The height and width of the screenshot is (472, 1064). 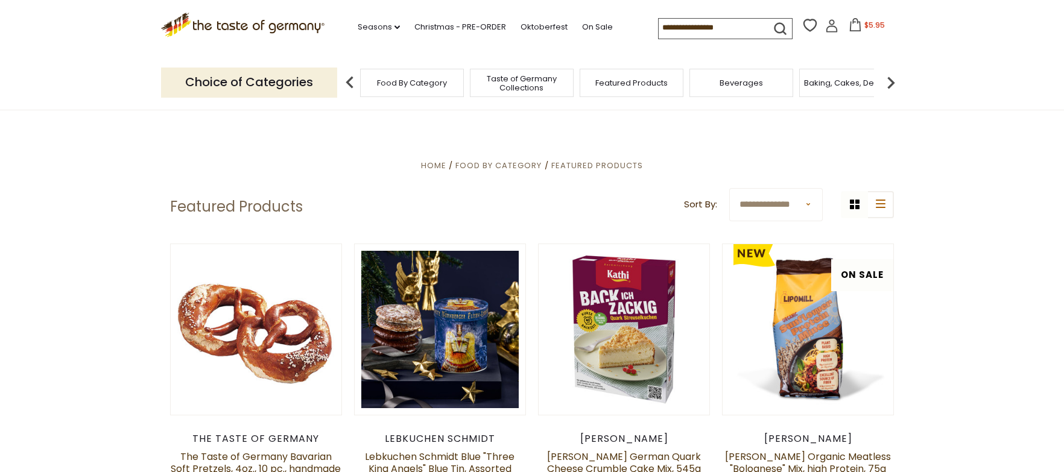 I want to click on a: Baking, Cakes, Desserts, so click(x=851, y=83).